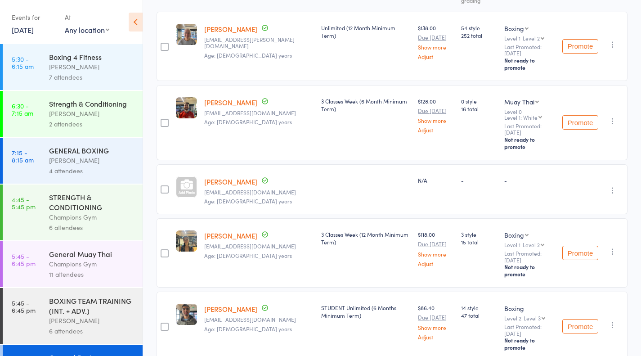 The image size is (641, 356). I want to click on time: 7:15 - 8:15 am, so click(23, 156).